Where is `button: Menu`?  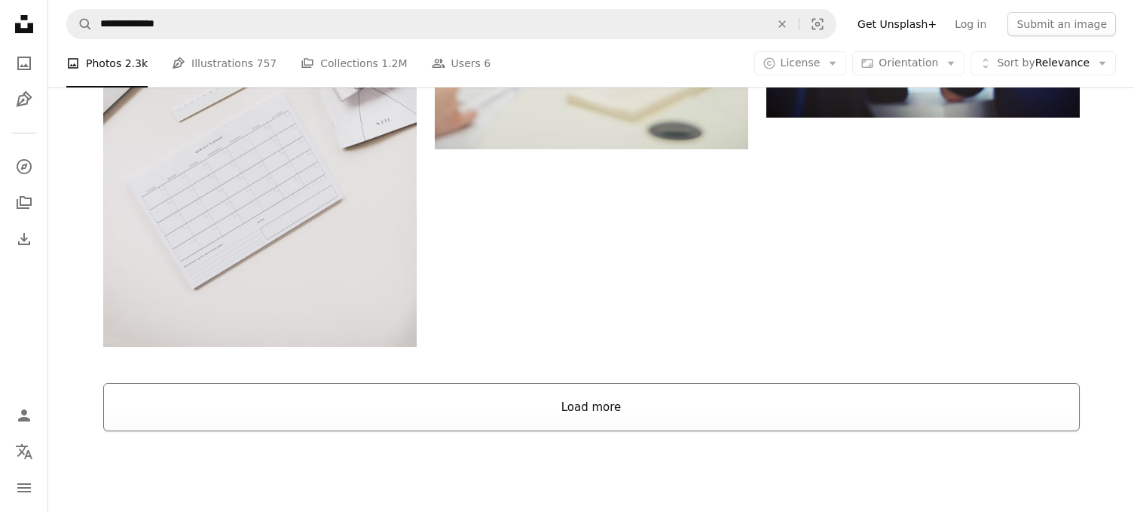
button: Menu is located at coordinates (24, 488).